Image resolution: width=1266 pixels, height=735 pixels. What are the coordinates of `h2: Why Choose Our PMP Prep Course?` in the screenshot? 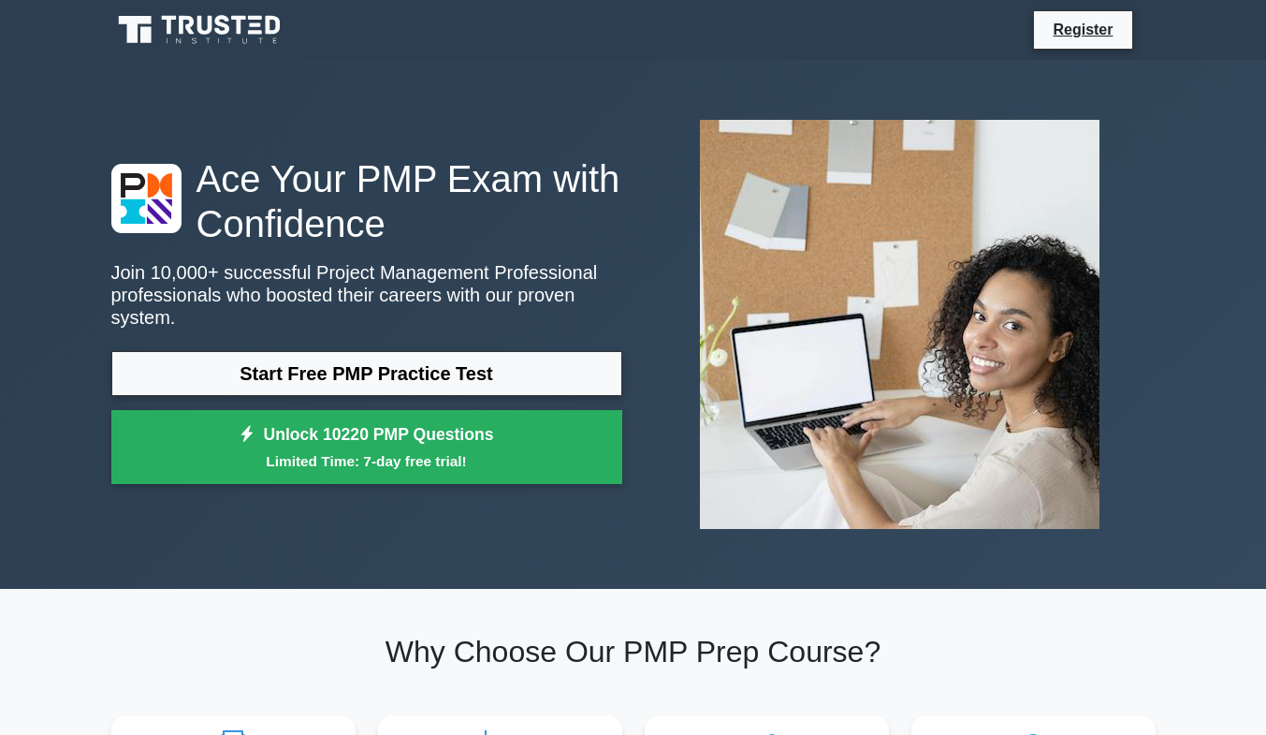 It's located at (634, 652).